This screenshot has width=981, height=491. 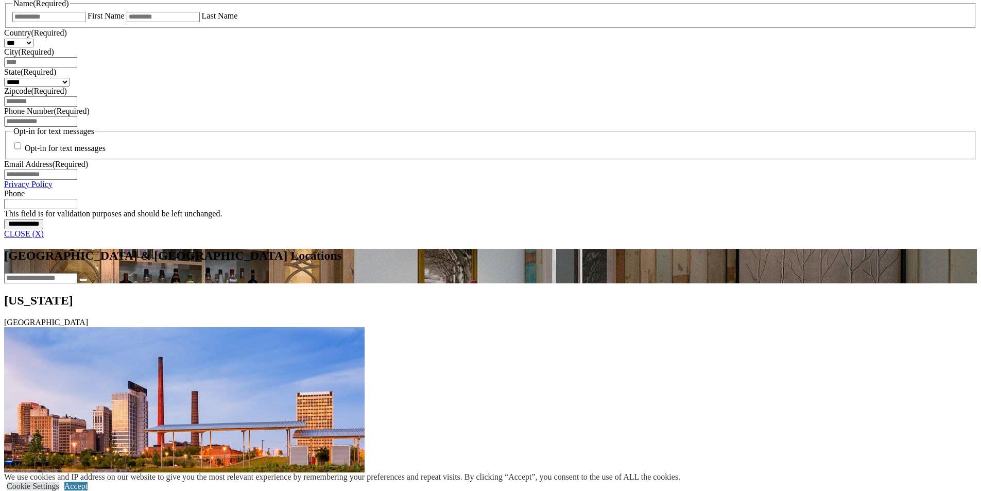 I want to click on label: State, so click(x=30, y=72).